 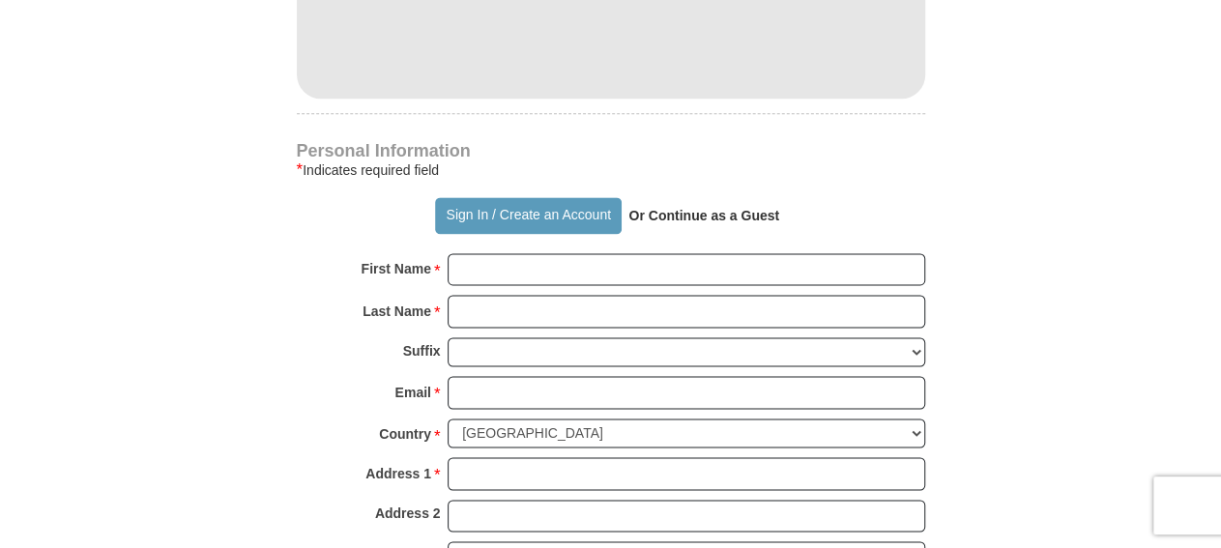 What do you see at coordinates (396, 269) in the screenshot?
I see `strong: First Name` at bounding box center [396, 269].